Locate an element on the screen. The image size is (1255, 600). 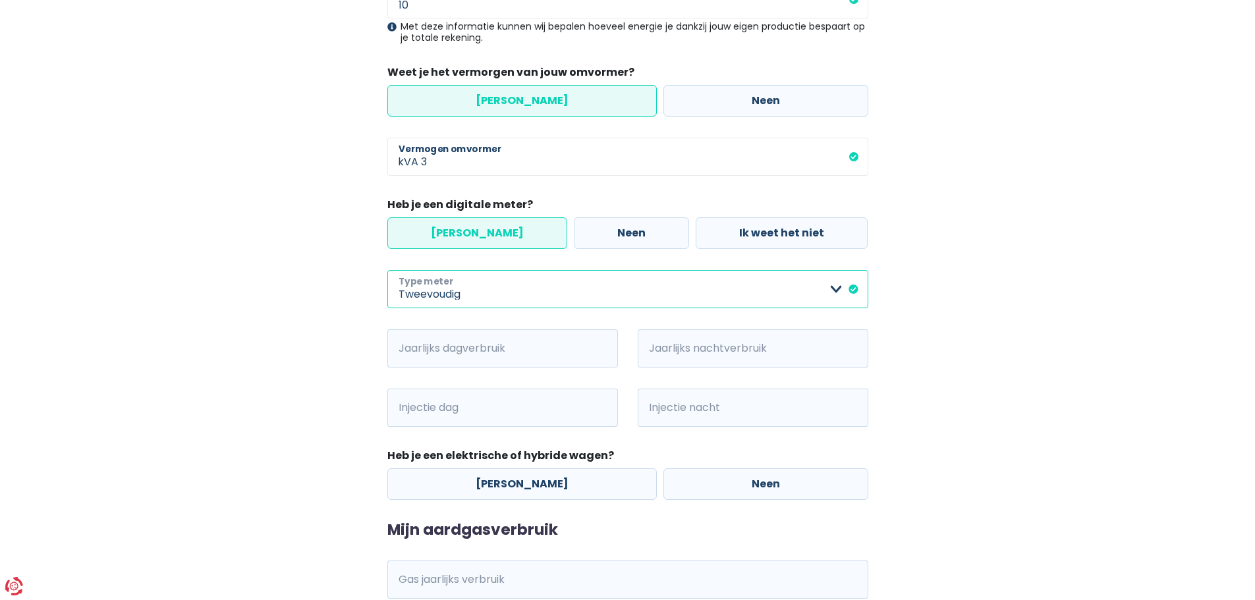
legend: Weet je het vermorgen van jouw omvormer? is located at coordinates (628, 74).